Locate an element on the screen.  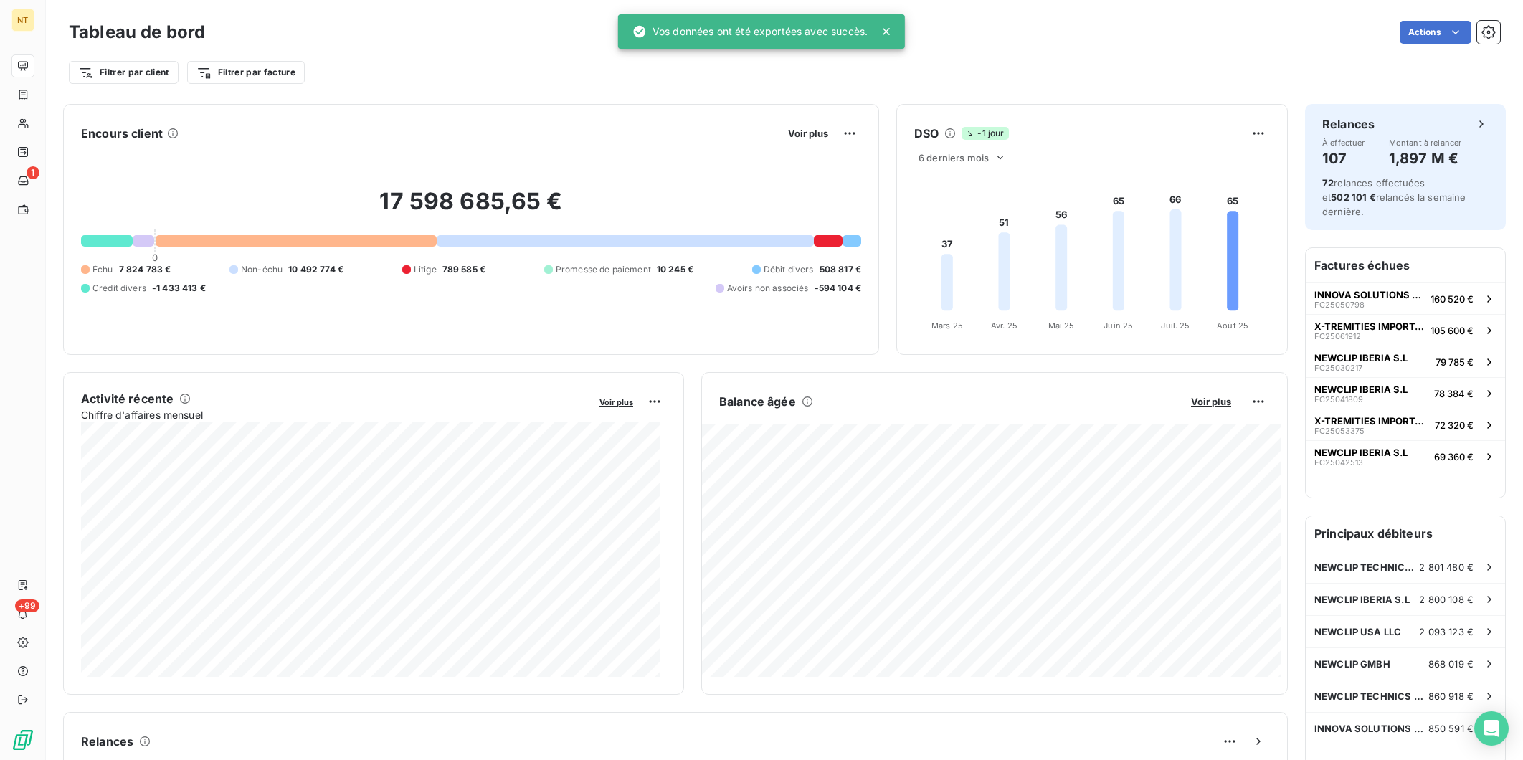
span: NEWCLIP GMBH is located at coordinates (1353, 664).